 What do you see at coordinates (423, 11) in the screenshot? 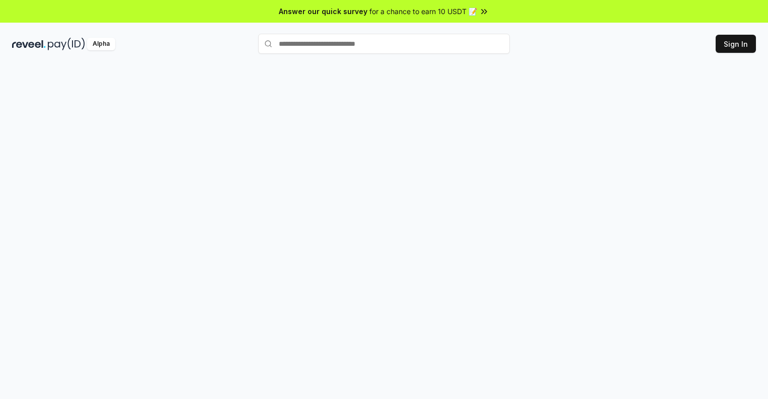
I see `span: for a chance to earn 10 USDT 📝` at bounding box center [423, 11].